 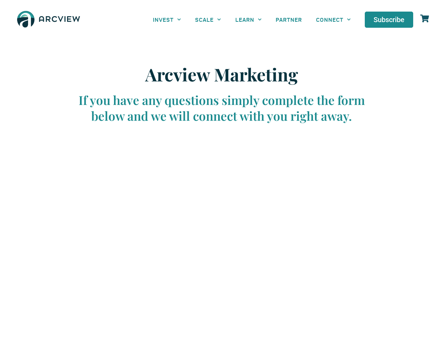 What do you see at coordinates (48, 20) in the screenshot?
I see `img: The Arcview Group` at bounding box center [48, 20].